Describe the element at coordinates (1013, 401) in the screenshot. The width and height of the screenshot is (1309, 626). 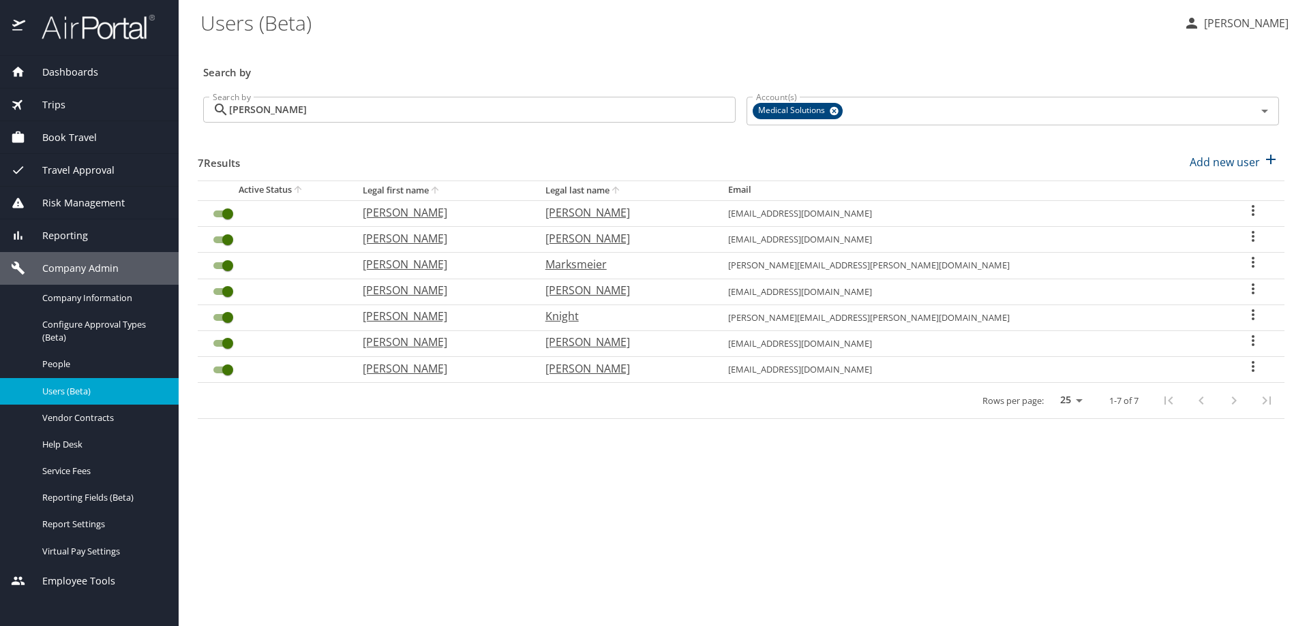
I see `p: Rows per page:` at that location.